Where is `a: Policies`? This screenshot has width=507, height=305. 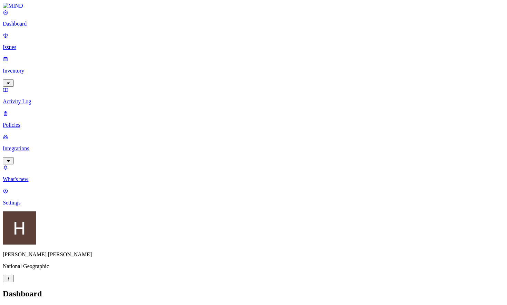 a: Policies is located at coordinates (253, 119).